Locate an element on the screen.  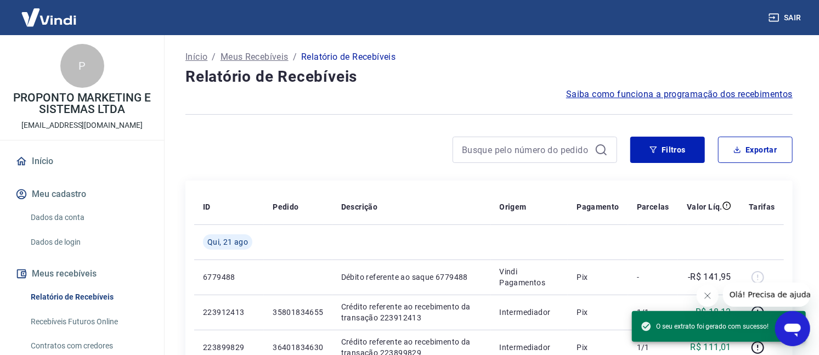
p: Origem is located at coordinates (513, 207).